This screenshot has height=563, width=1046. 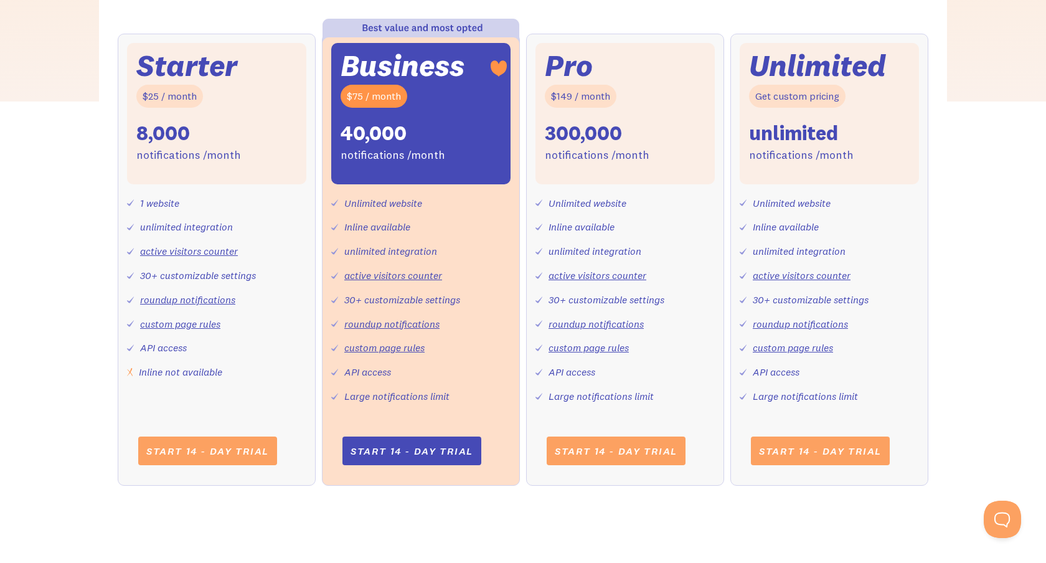 What do you see at coordinates (793, 133) in the screenshot?
I see `div: unlimited` at bounding box center [793, 133].